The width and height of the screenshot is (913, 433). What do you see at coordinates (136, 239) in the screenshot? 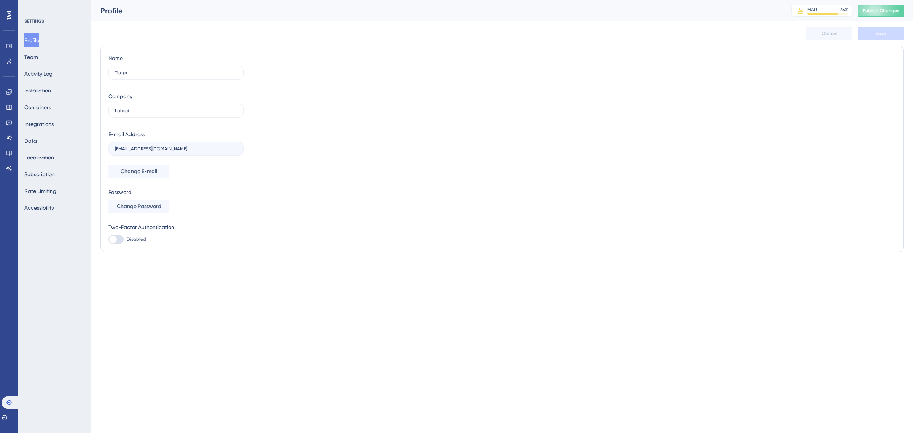
I see `span: Disabled` at bounding box center [136, 239].